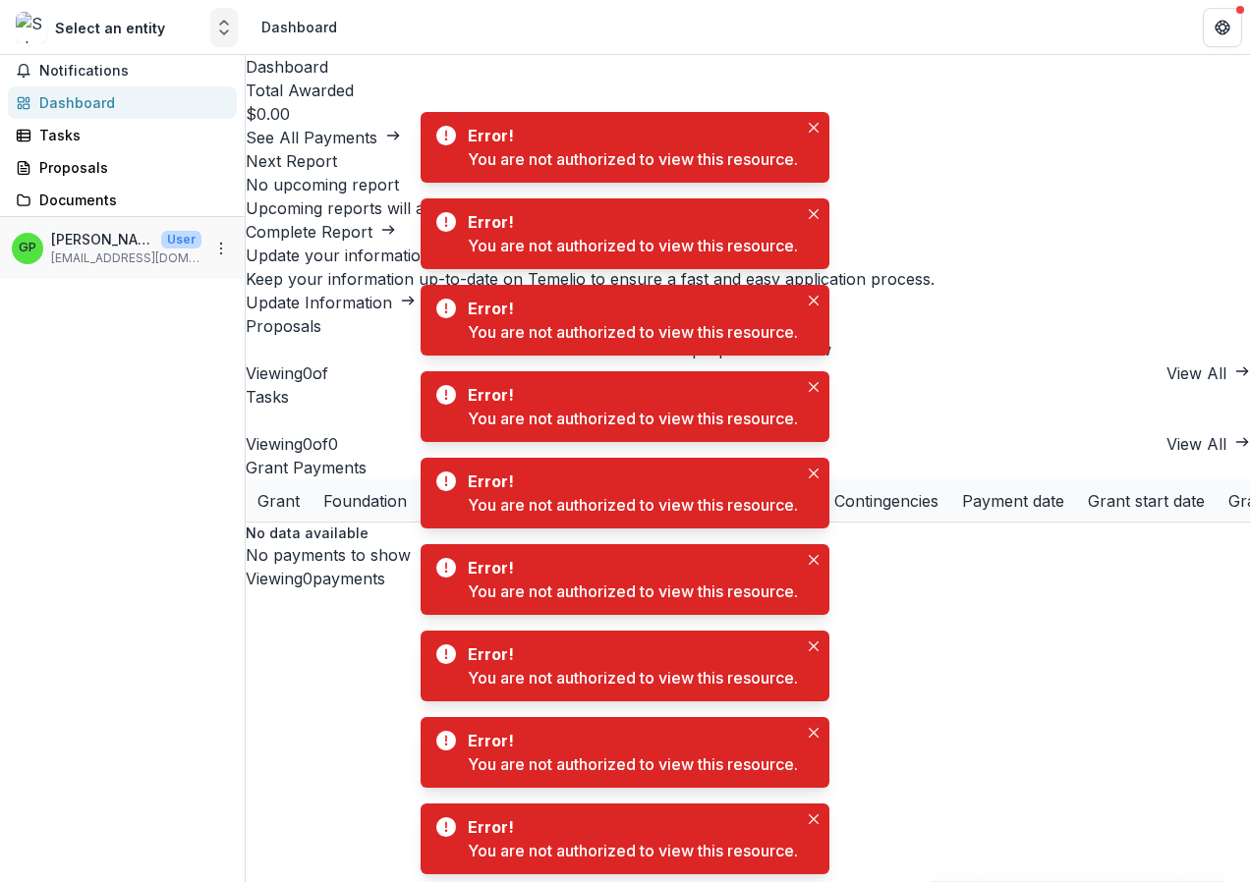  Describe the element at coordinates (122, 167) in the screenshot. I see `a: Proposals` at that location.